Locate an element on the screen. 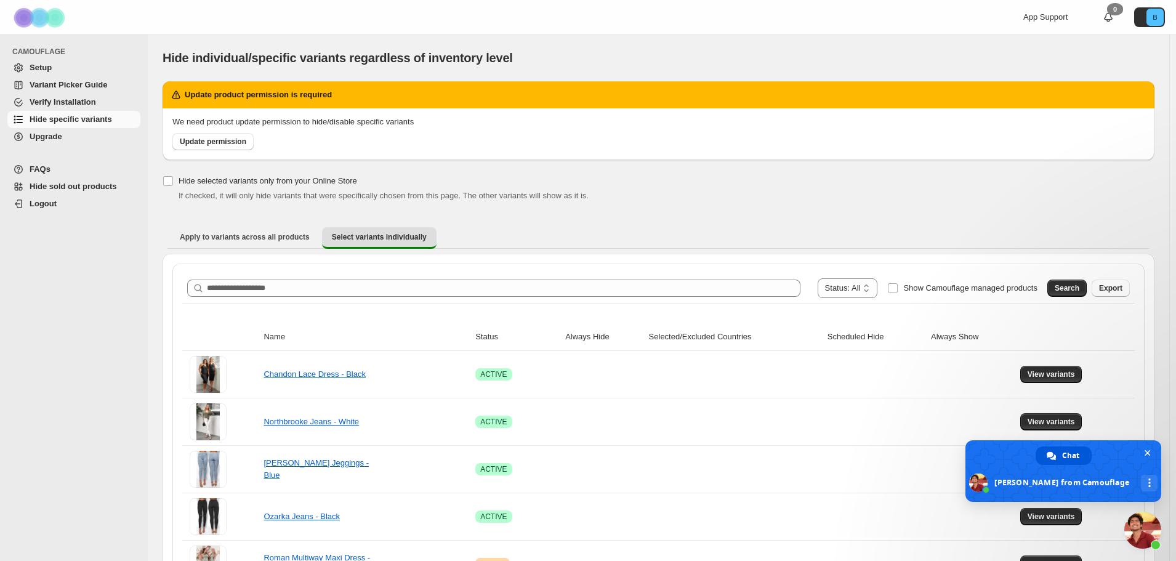 The width and height of the screenshot is (1176, 561). a: Logout is located at coordinates (74, 204).